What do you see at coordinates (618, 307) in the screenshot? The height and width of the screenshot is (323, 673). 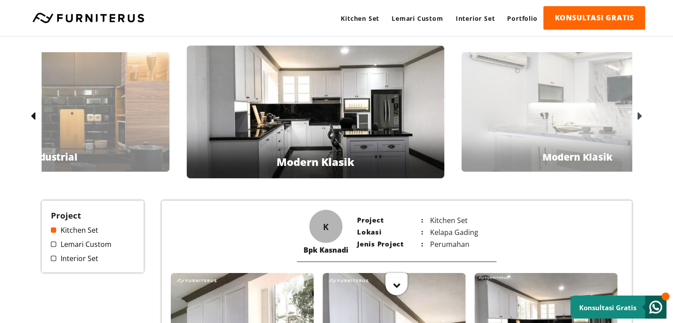 I see `a: Konsultasi Gratis` at bounding box center [618, 307].